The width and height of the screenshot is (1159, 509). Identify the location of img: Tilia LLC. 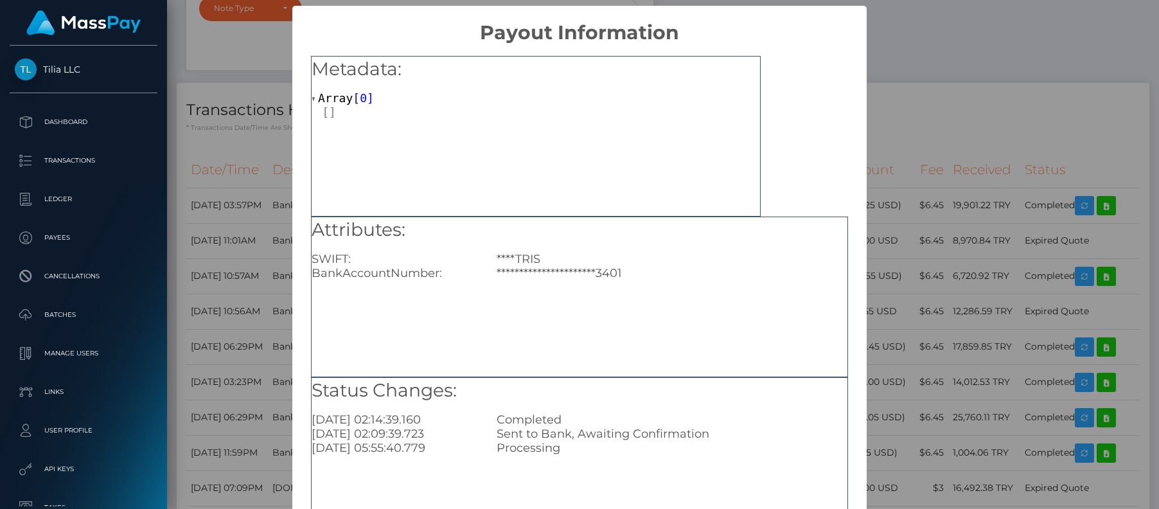
(26, 69).